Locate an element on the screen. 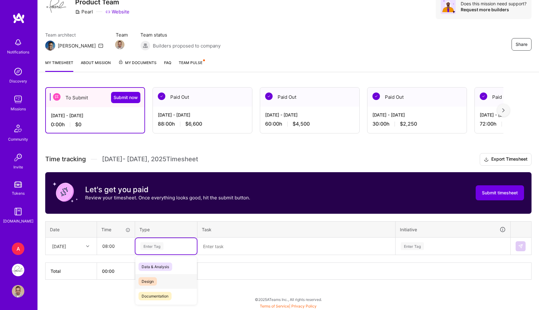 This screenshot has height=310, width=539. a: Pearl: Product Team is located at coordinates (18, 270).